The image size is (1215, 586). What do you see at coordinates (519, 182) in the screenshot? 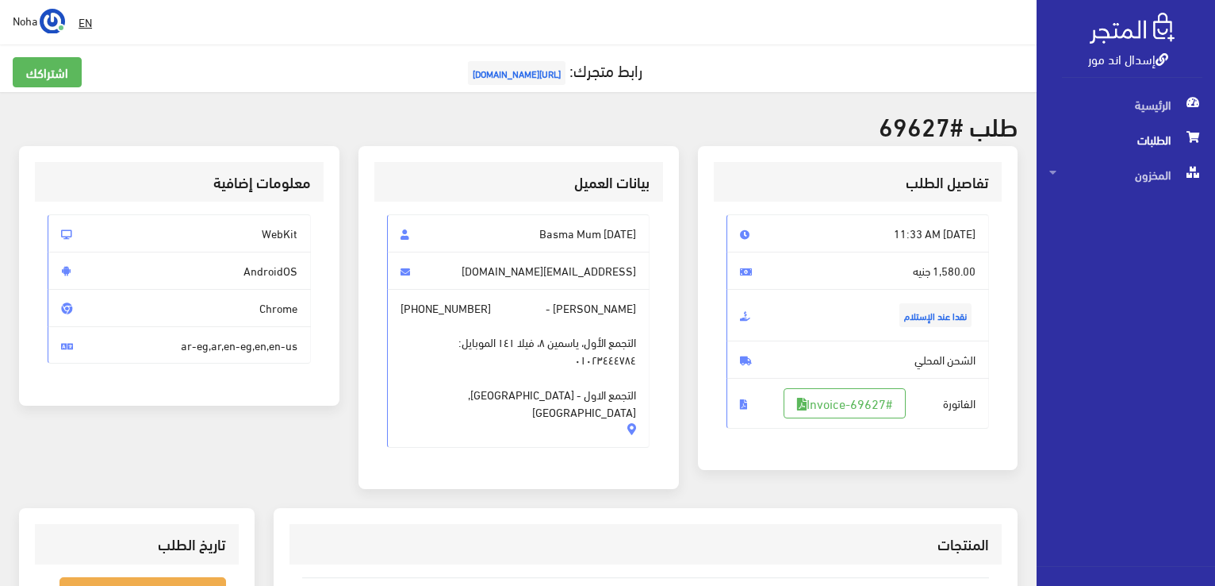
I see `h3: بيانات العميل` at bounding box center [519, 182].